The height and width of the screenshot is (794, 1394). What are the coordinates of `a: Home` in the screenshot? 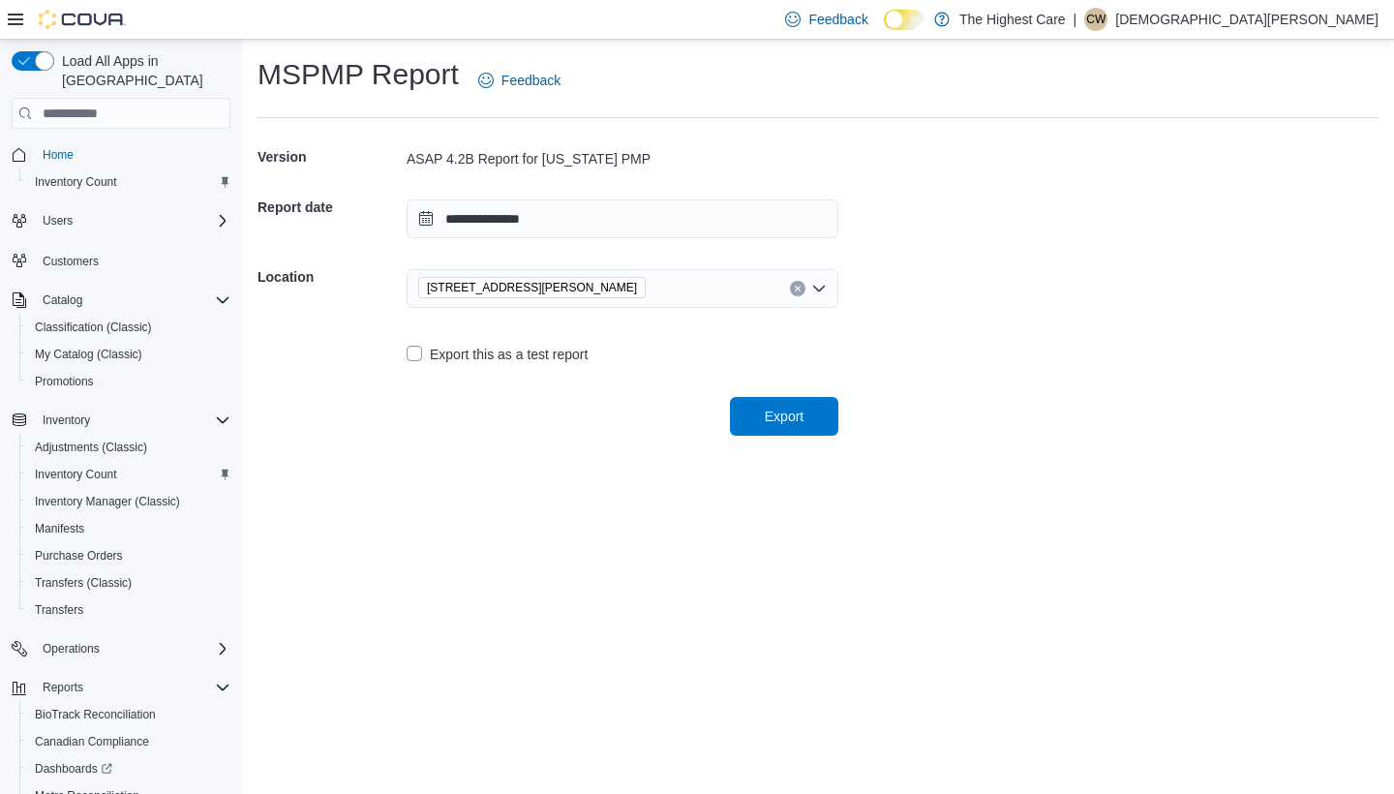 It's located at (58, 155).